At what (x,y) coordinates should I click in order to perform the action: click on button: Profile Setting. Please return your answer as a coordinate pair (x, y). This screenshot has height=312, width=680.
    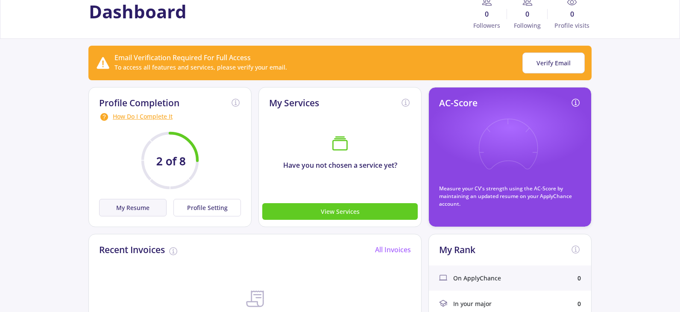
    Looking at the image, I should click on (207, 208).